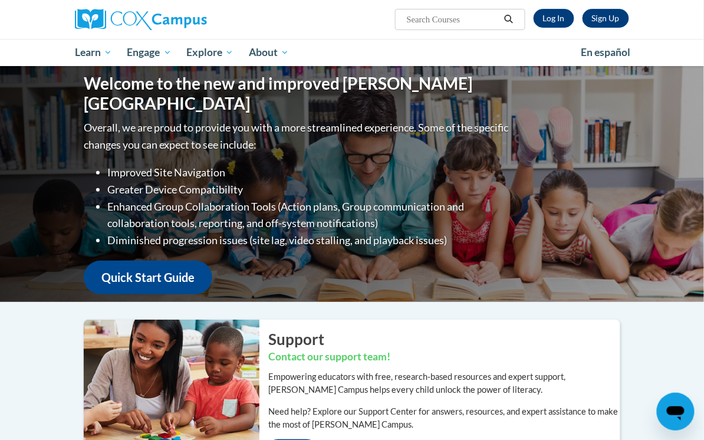  Describe the element at coordinates (453, 19) in the screenshot. I see `input: Search Courses` at that location.